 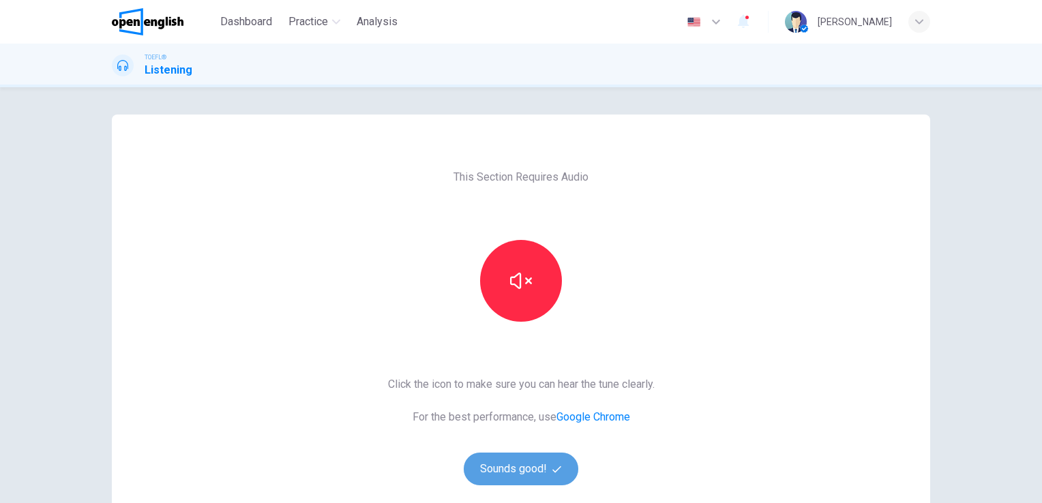 I want to click on span: Click the icon to make sure you can hear the tune clearly., so click(x=521, y=385).